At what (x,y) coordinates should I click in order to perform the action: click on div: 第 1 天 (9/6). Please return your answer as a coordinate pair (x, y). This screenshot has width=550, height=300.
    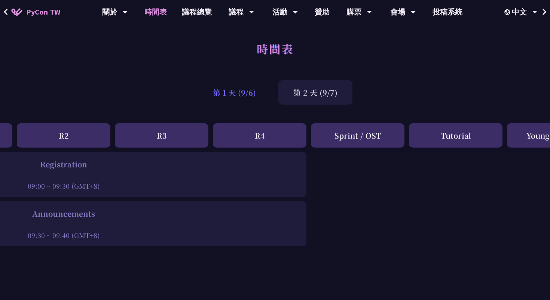
    Looking at the image, I should click on (234, 92).